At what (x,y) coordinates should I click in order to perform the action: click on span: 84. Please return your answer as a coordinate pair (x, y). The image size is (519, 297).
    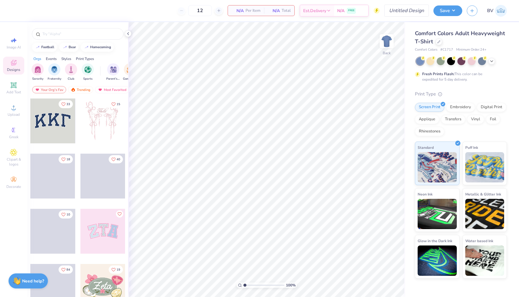
    Looking at the image, I should click on (68, 270).